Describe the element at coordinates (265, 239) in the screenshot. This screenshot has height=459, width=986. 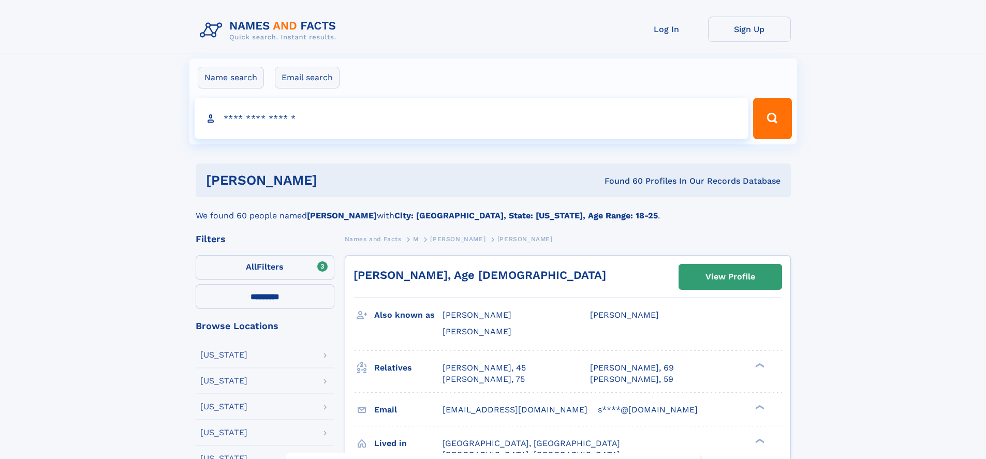
I see `div: Filters` at that location.